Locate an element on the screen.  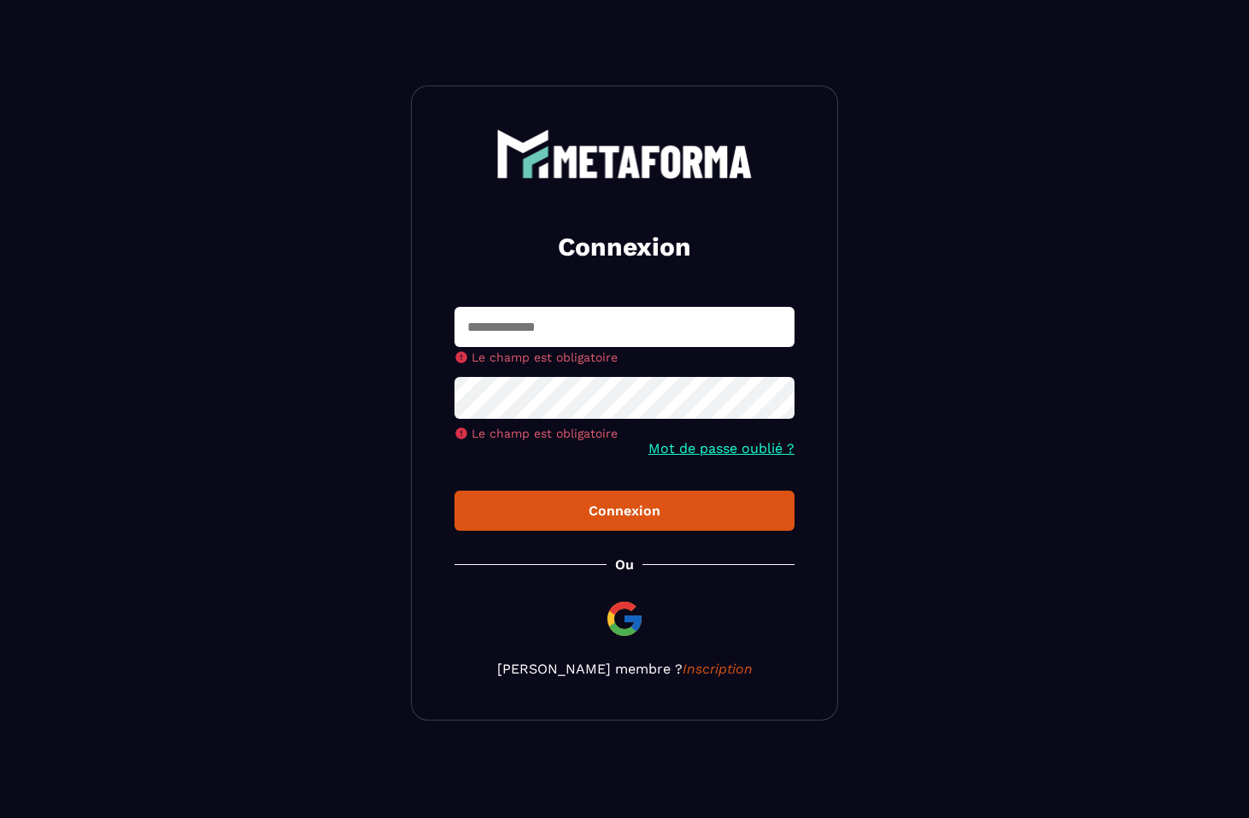
img: google is located at coordinates (624, 618).